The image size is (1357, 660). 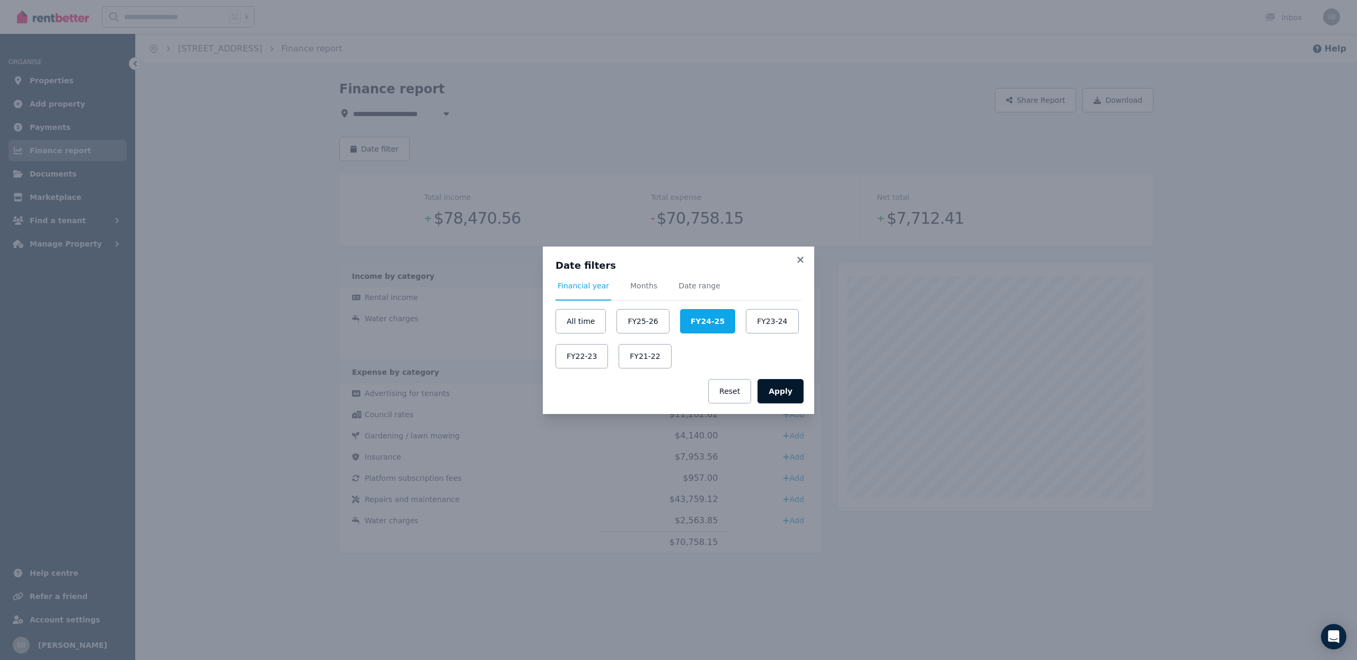 What do you see at coordinates (678, 290) in the screenshot?
I see `nav: Tabs` at bounding box center [678, 290].